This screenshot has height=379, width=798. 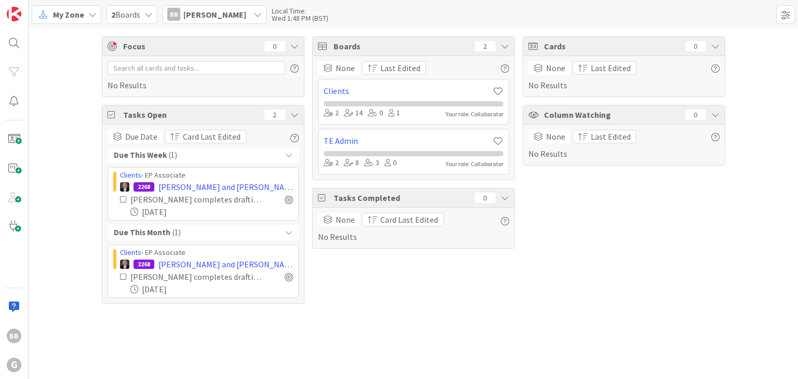 I want to click on div: 3, so click(x=371, y=163).